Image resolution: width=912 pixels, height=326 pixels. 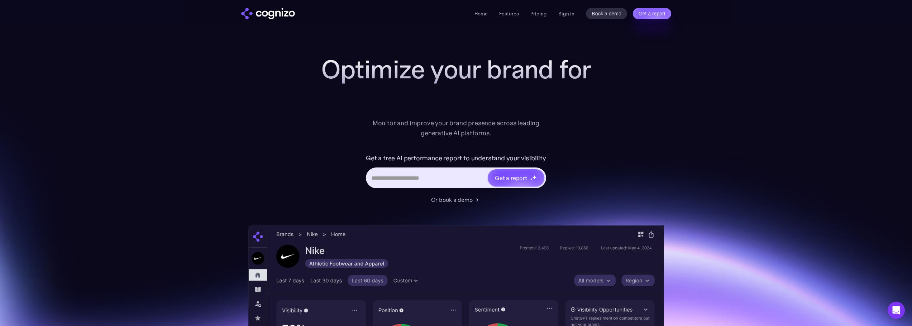 I want to click on a: home, so click(x=268, y=14).